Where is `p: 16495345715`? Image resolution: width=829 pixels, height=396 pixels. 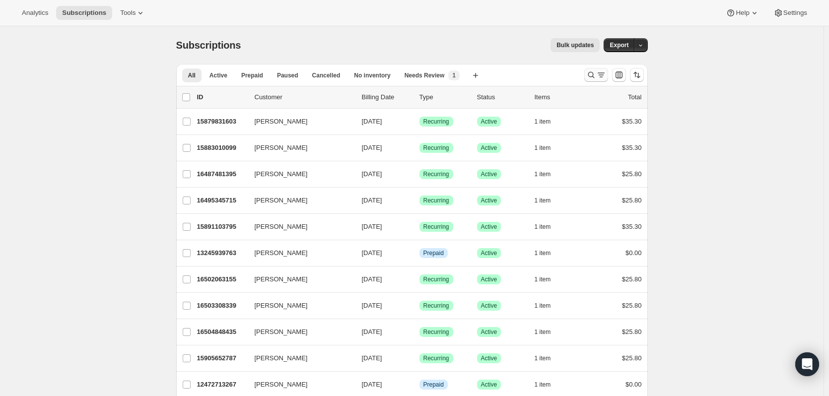 p: 16495345715 is located at coordinates (222, 201).